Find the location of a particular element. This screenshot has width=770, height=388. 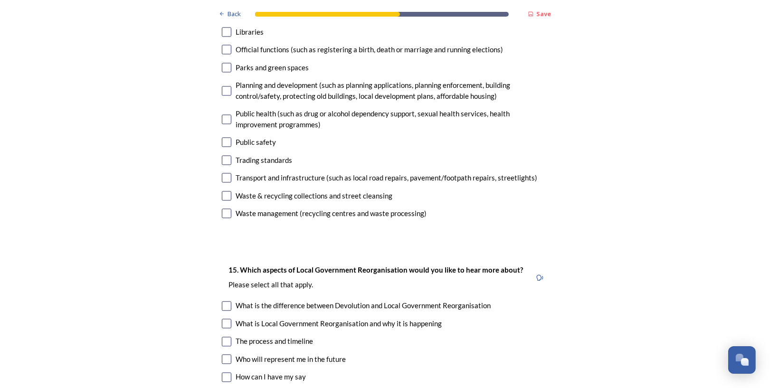

div: What is the difference between Devolution and Local Government Reorganisation is located at coordinates (364, 306).